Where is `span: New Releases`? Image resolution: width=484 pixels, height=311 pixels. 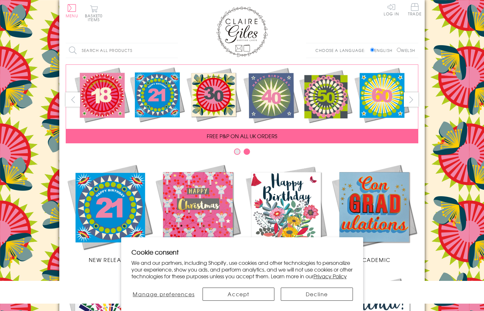 span: New Releases is located at coordinates (110, 260).